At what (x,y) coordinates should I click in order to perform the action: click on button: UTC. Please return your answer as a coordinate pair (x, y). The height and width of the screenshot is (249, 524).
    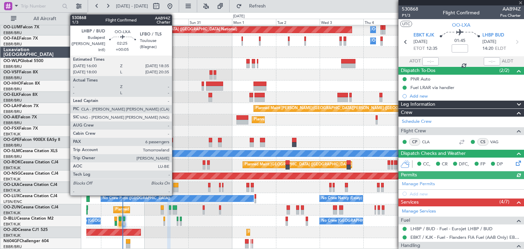
    Looking at the image, I should click on (406, 24).